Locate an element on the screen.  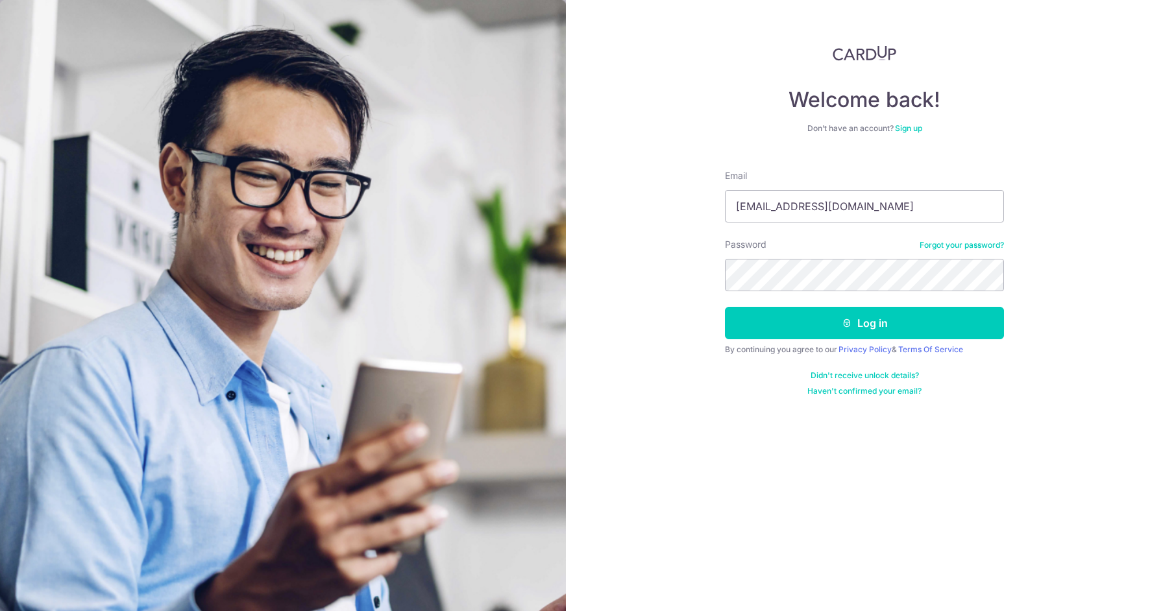
a: Haven't confirmed your email? is located at coordinates (864, 391).